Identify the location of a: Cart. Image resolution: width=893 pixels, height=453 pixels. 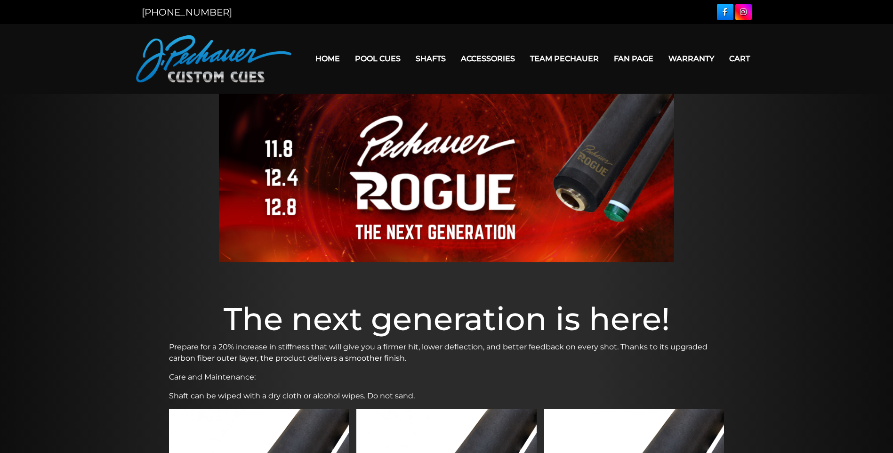
(740, 58).